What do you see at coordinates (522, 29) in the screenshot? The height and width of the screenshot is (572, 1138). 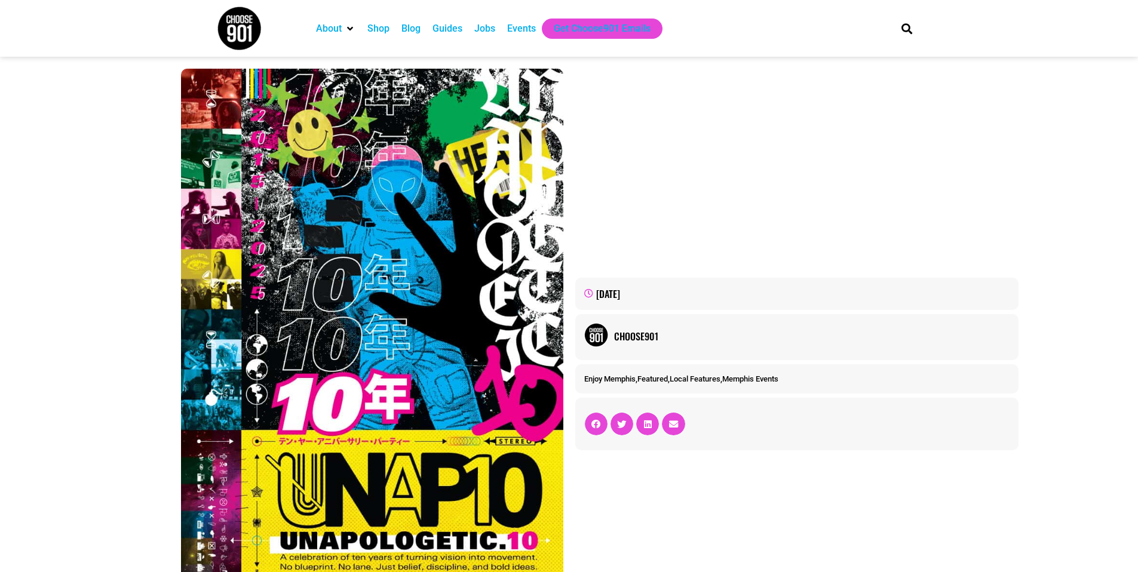 I see `div: Events` at bounding box center [522, 29].